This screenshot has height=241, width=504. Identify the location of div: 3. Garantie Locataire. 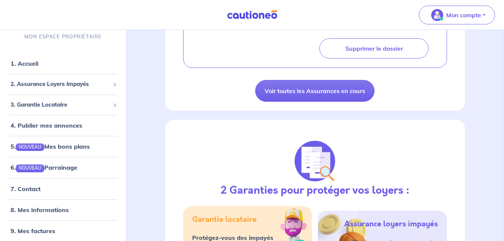
(63, 105).